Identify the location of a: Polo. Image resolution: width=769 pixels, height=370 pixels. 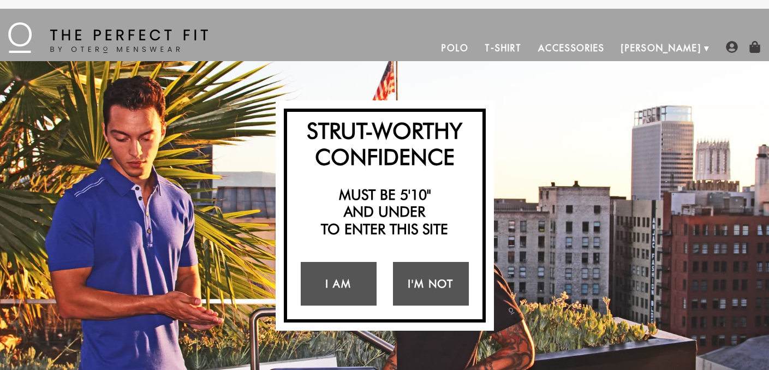
(455, 48).